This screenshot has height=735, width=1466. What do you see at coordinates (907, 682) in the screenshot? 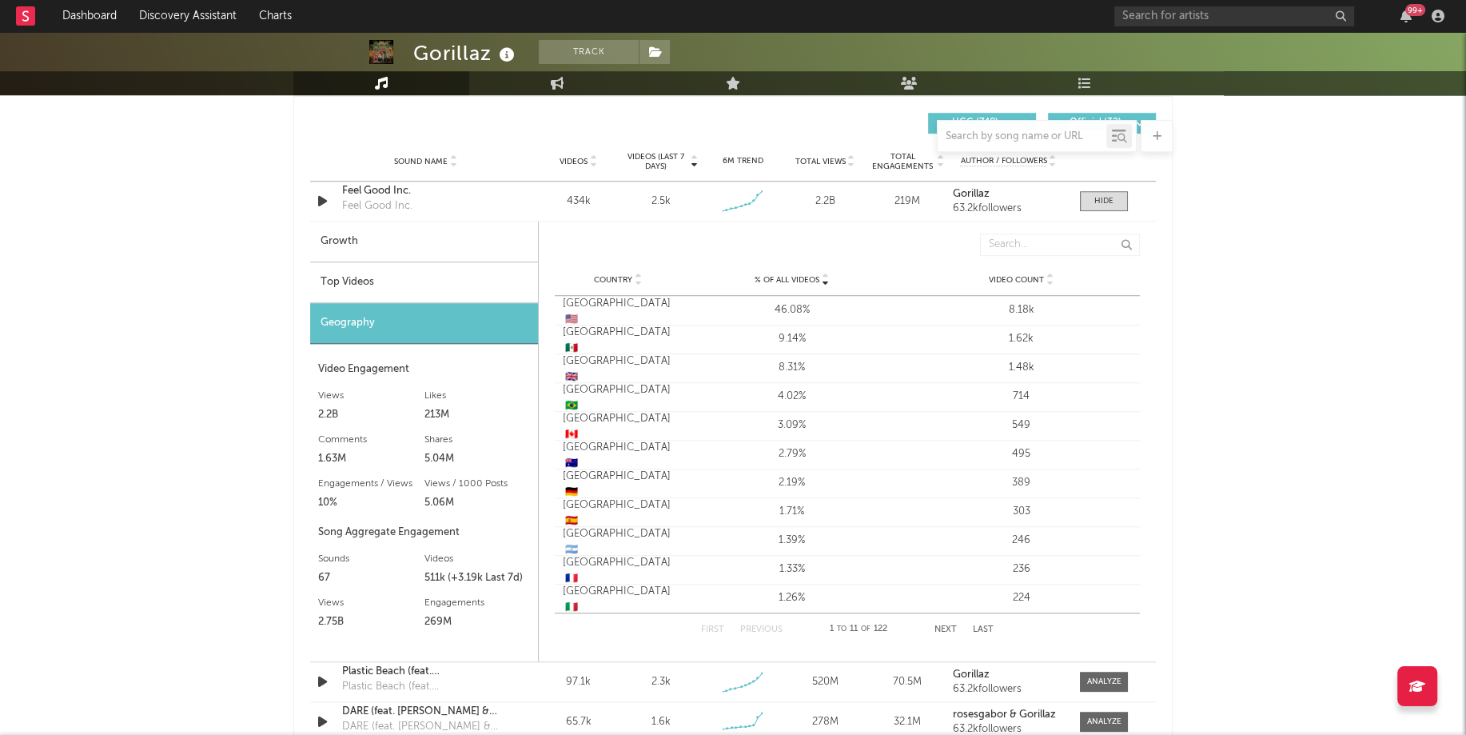
I see `div: 70.5M` at bounding box center [907, 682].